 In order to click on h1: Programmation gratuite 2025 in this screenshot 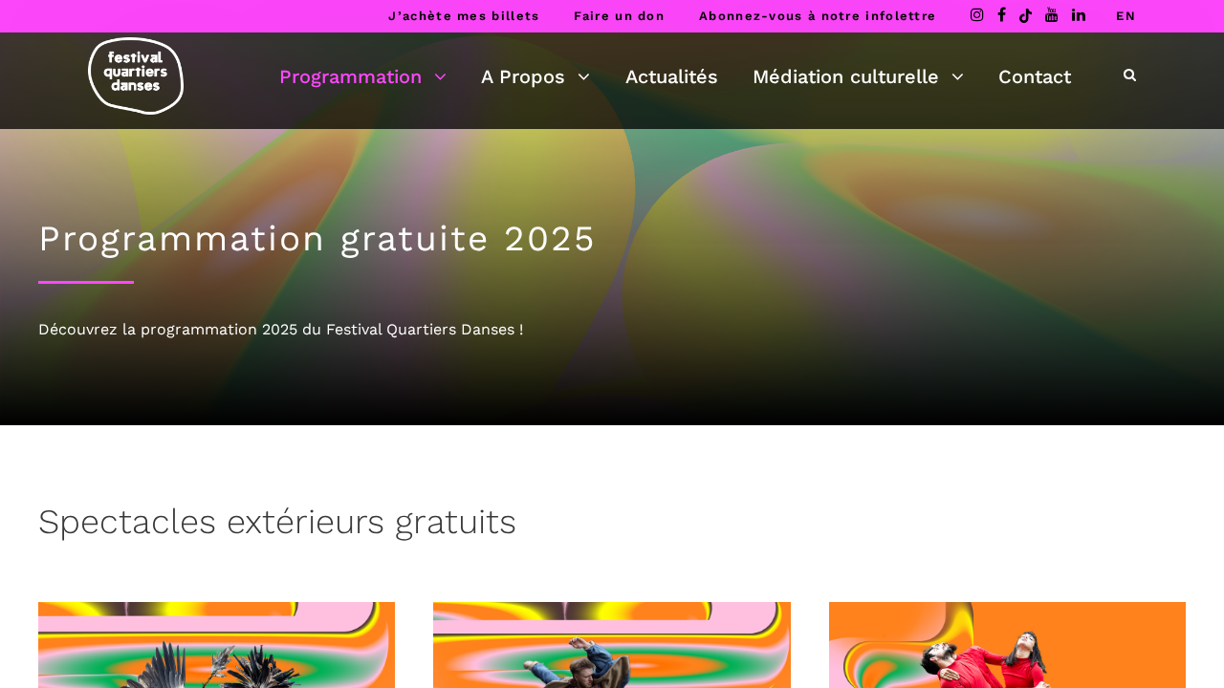, I will do `click(612, 239)`.